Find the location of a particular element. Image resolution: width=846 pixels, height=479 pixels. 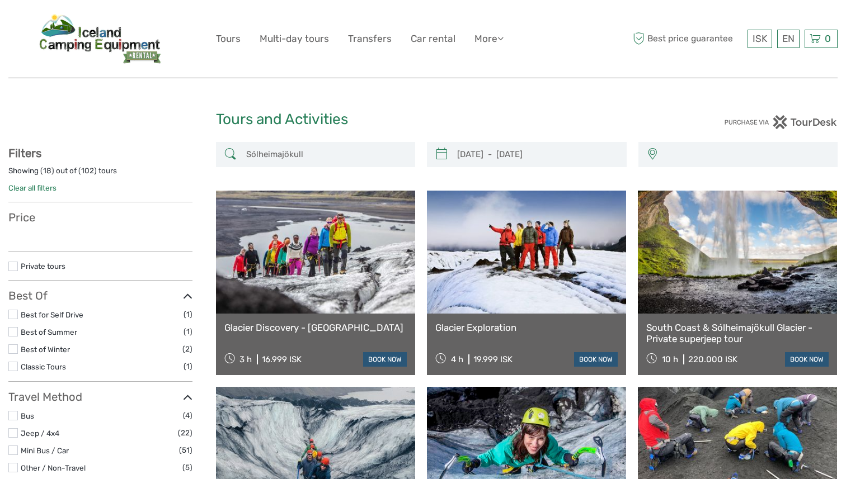

div: Showing ( ) out of ( ) tours is located at coordinates (100, 174).